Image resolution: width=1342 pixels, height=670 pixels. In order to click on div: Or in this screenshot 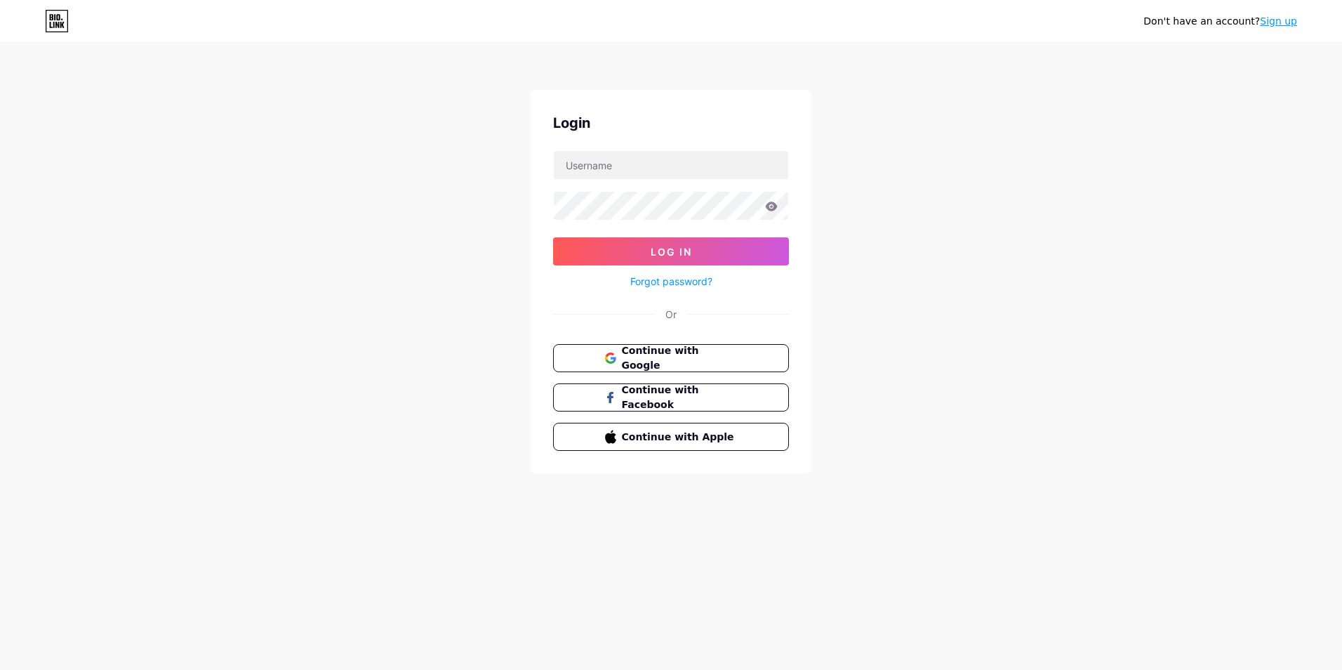, I will do `click(671, 314)`.